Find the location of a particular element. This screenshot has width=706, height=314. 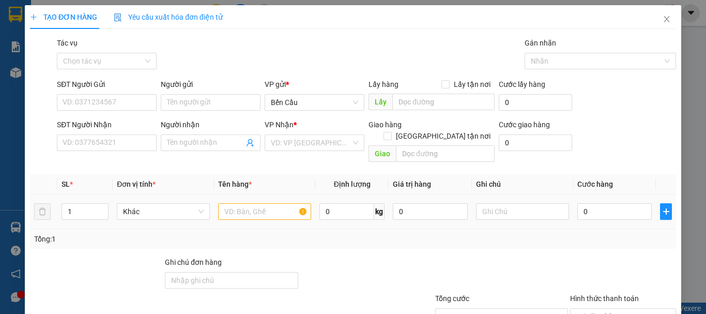

input: 0 is located at coordinates (430, 212).